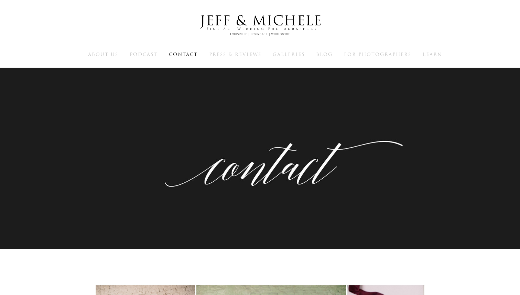 The image size is (520, 295). I want to click on a: Blog, so click(324, 54).